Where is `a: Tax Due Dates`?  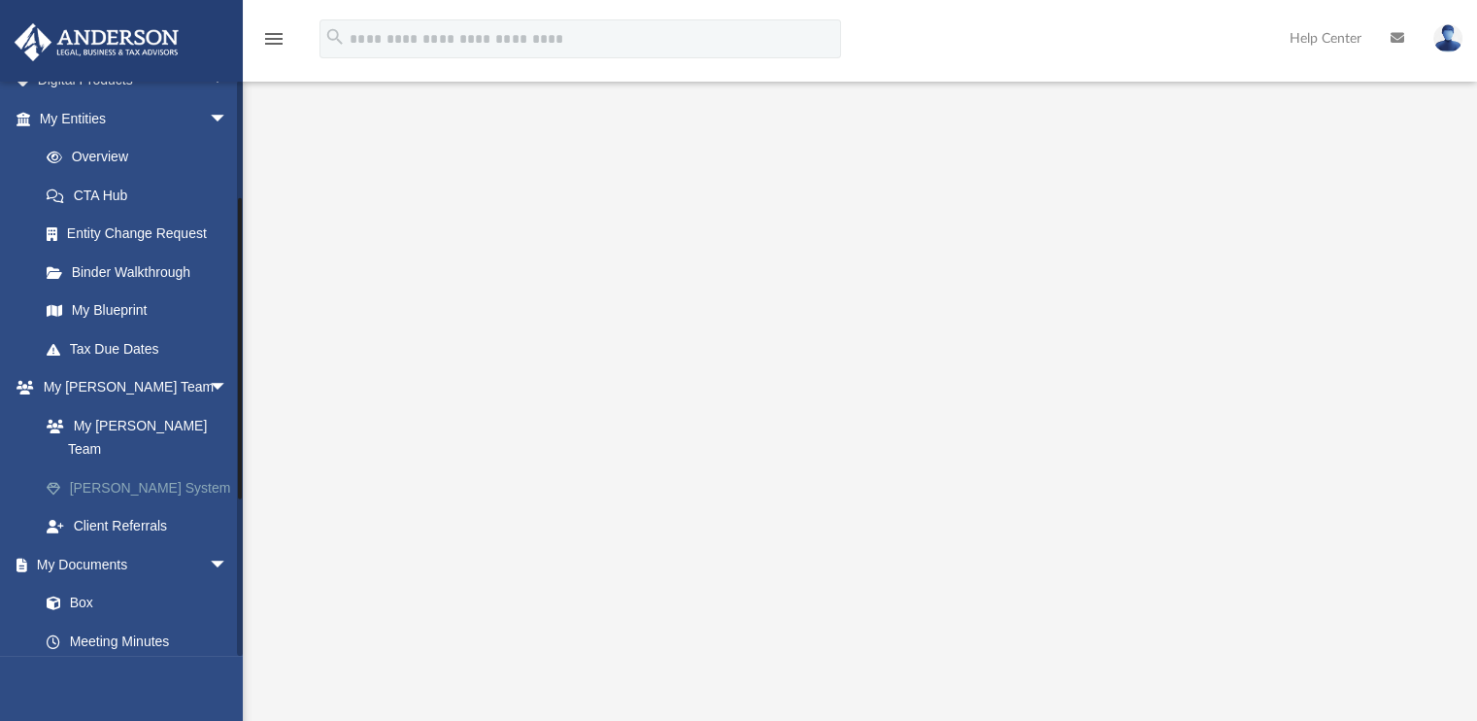
a: Tax Due Dates is located at coordinates (142, 349).